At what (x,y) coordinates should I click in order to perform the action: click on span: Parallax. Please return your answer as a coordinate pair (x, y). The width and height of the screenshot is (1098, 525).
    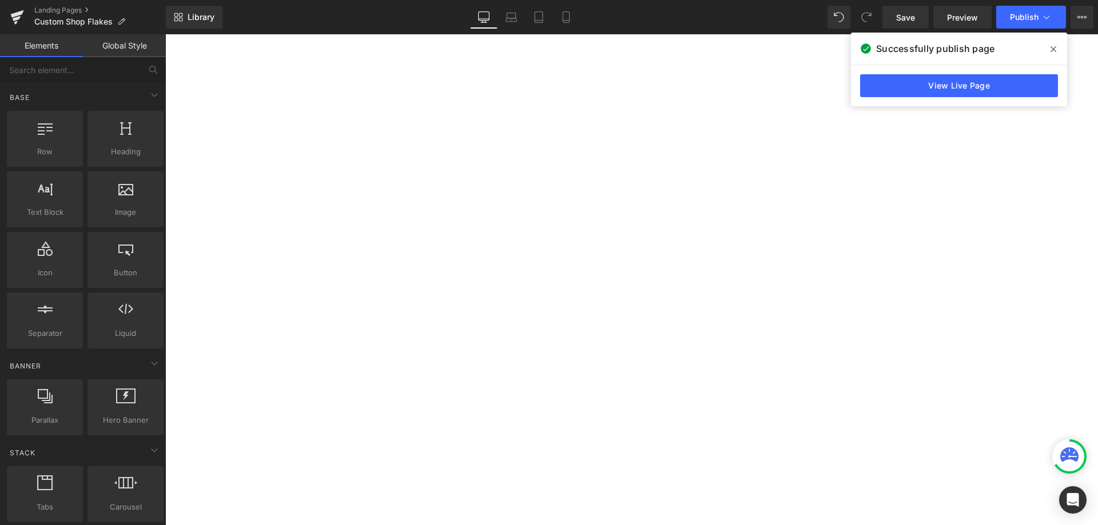
    Looking at the image, I should click on (45, 420).